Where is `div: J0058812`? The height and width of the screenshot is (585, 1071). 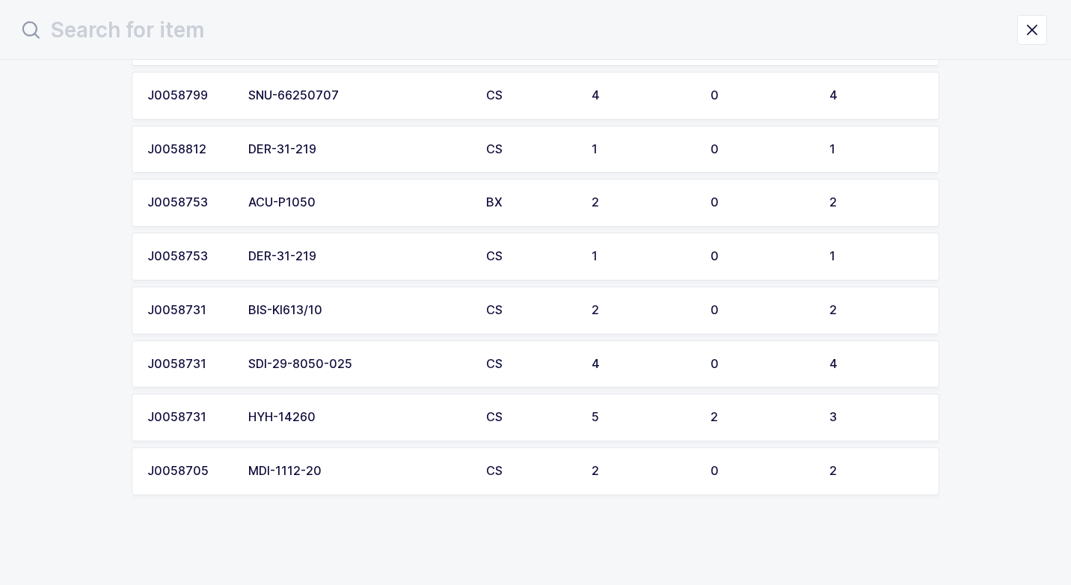
div: J0058812 is located at coordinates (188, 150).